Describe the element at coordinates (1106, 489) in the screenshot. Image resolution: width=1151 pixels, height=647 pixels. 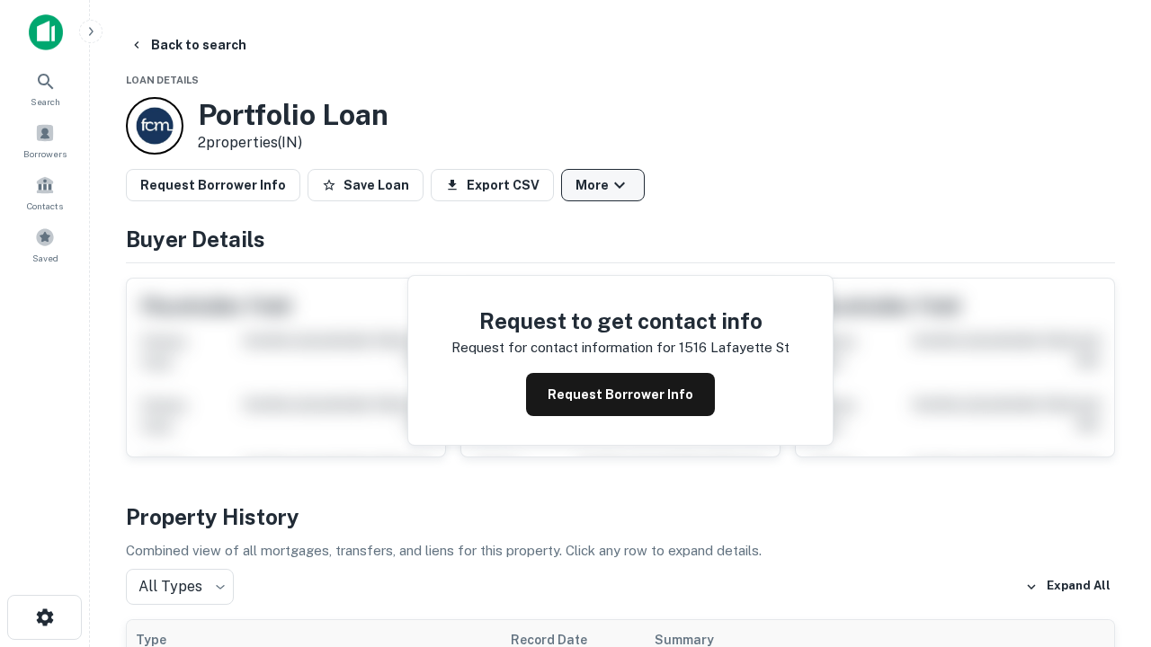
I see `div: Chat Widget` at that location.